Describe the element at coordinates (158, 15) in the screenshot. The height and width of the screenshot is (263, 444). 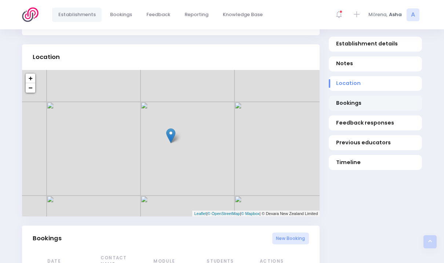
I see `a: Feedback` at that location.